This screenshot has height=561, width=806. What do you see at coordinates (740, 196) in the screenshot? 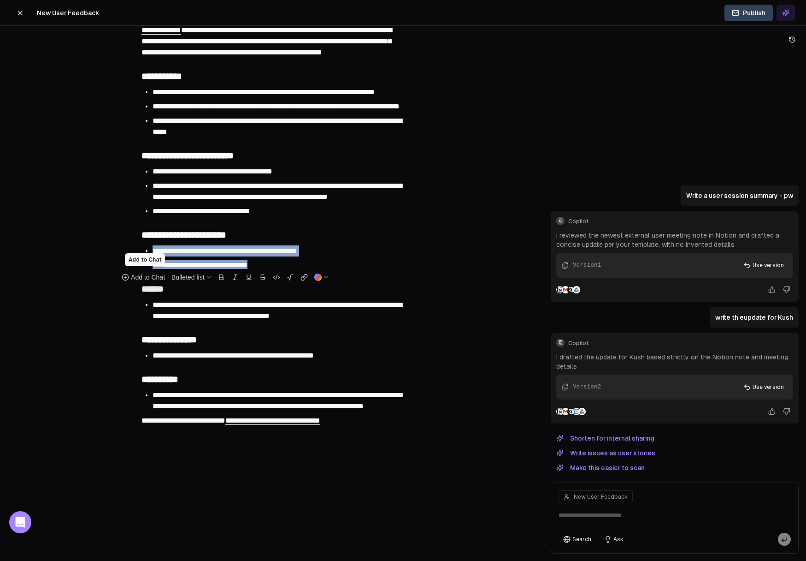
I see `p: Write a user session summary - pw` at bounding box center [740, 196].